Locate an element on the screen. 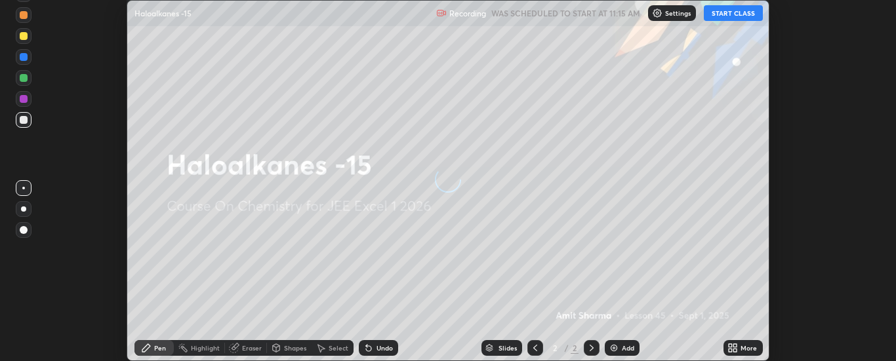 The image size is (896, 361). div: Shapes is located at coordinates (295, 348).